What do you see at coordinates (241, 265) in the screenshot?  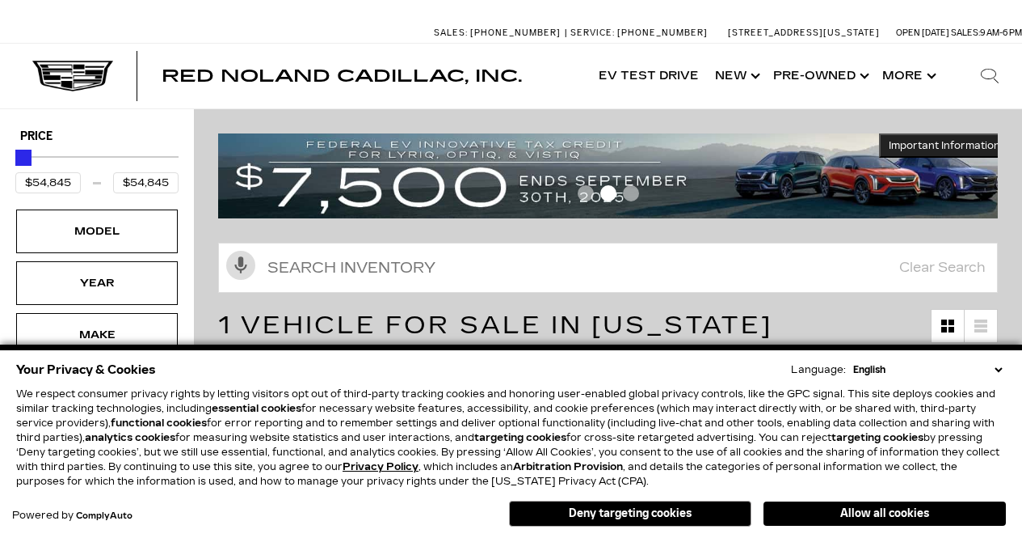 I see `svg: Click to toggle on voice search` at bounding box center [241, 265].